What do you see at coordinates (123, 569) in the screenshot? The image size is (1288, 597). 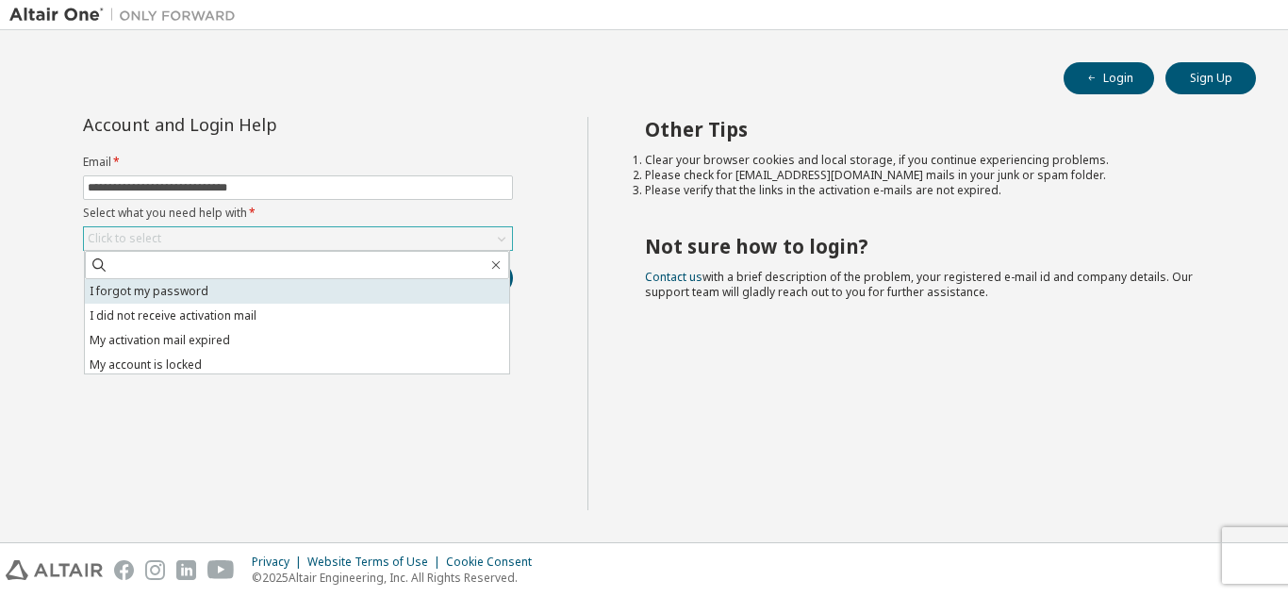 I see `img: facebook.svg` at bounding box center [123, 569].